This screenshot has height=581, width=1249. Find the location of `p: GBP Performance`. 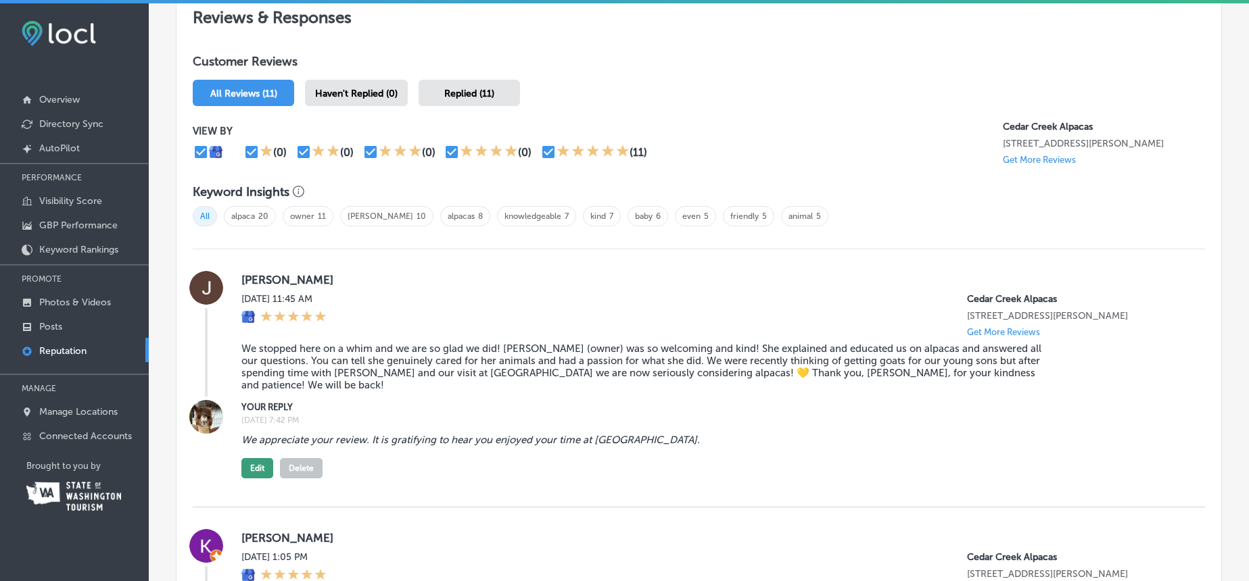

p: GBP Performance is located at coordinates (78, 225).